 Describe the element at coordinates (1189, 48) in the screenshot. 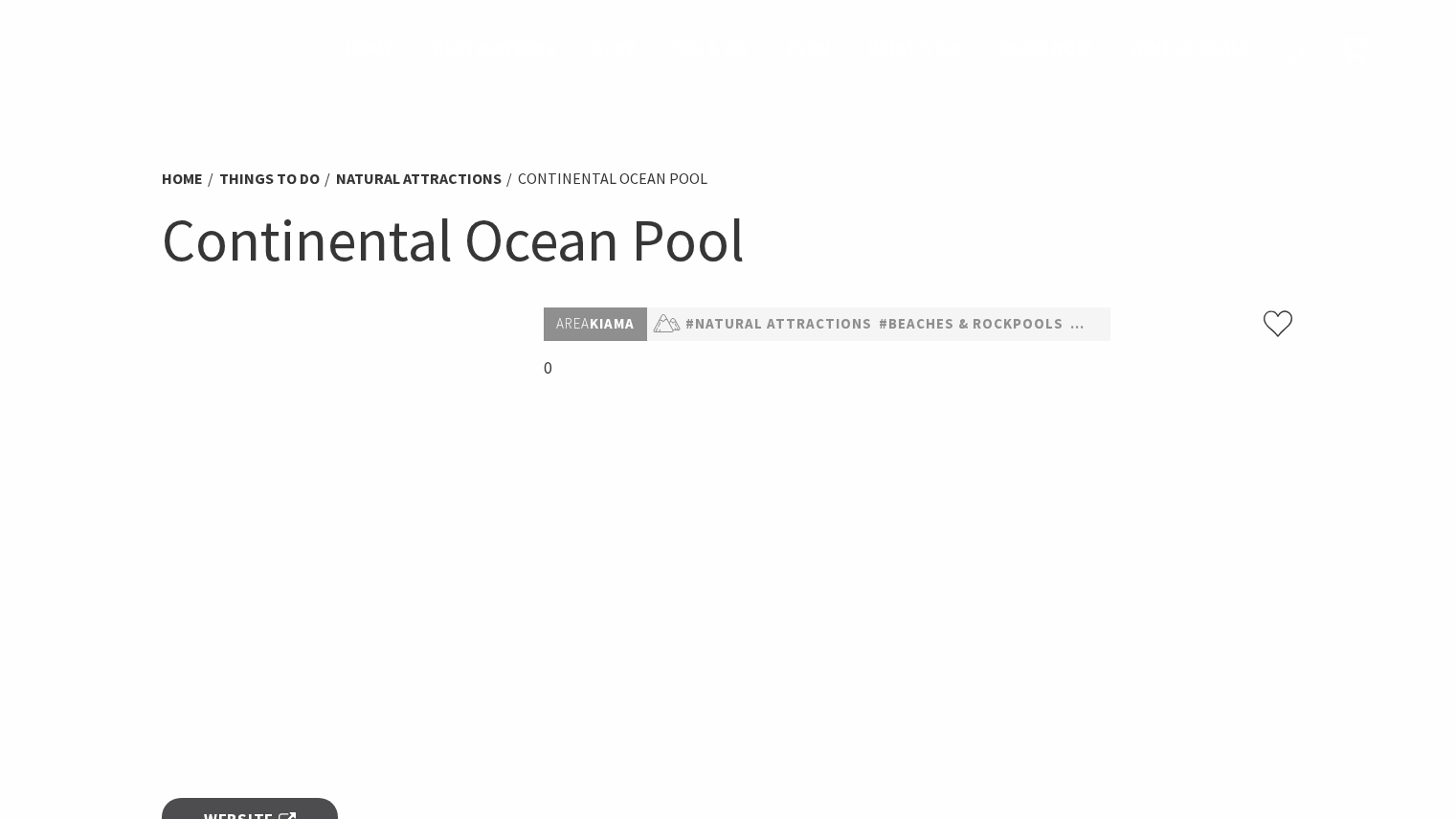

I see `span: Winter Deals` at that location.